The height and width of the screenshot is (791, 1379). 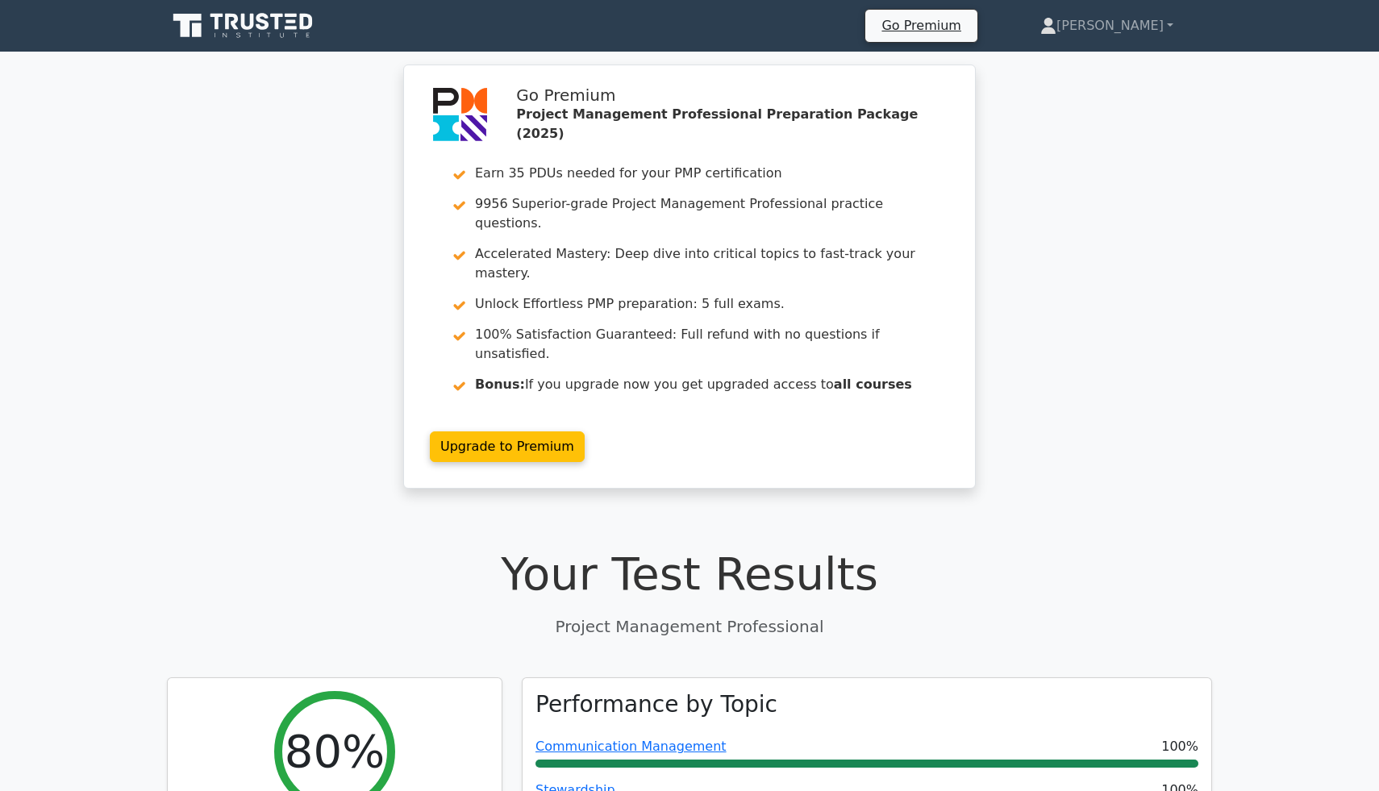 I want to click on a: Upgrade to Premium, so click(x=507, y=447).